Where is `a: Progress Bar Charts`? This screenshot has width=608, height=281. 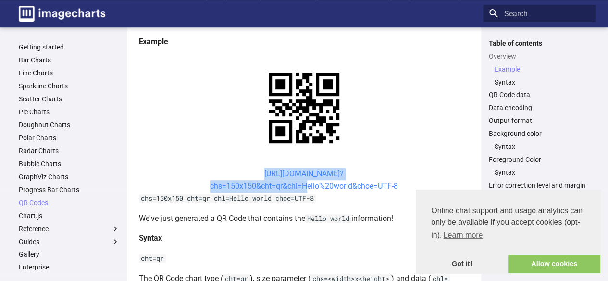 a: Progress Bar Charts is located at coordinates (69, 190).